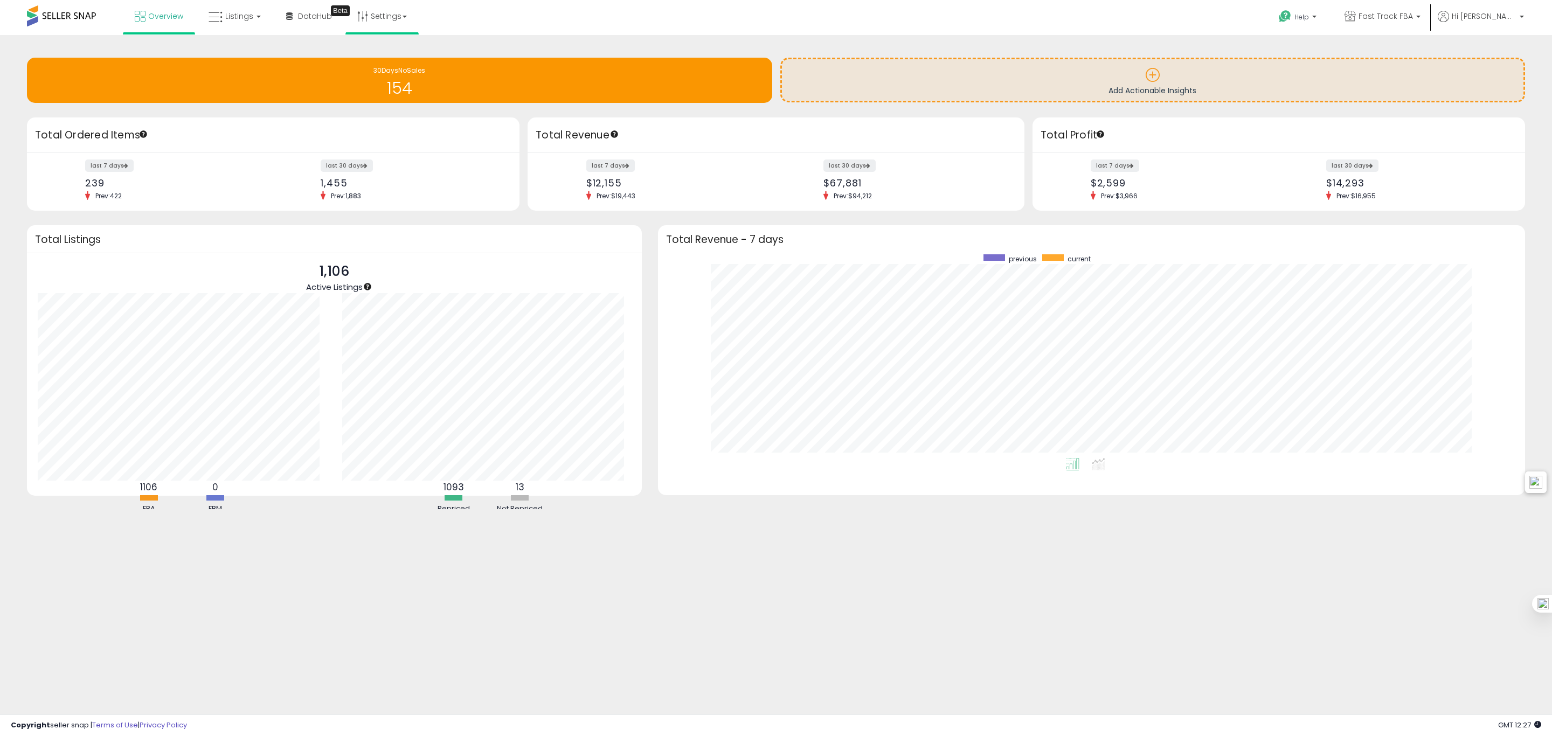  I want to click on span: Overview, so click(165, 16).